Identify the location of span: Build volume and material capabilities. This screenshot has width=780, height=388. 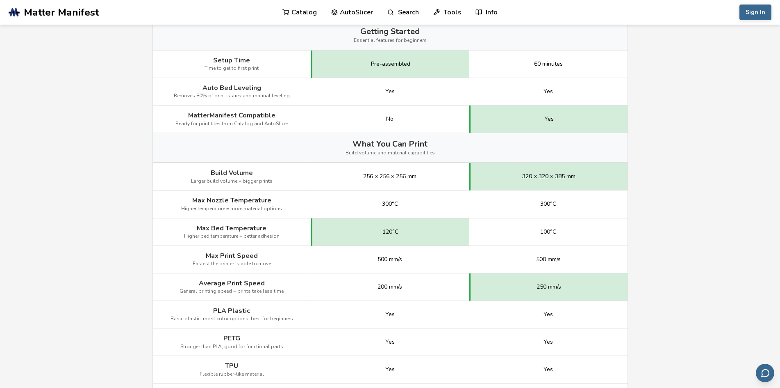
(390, 153).